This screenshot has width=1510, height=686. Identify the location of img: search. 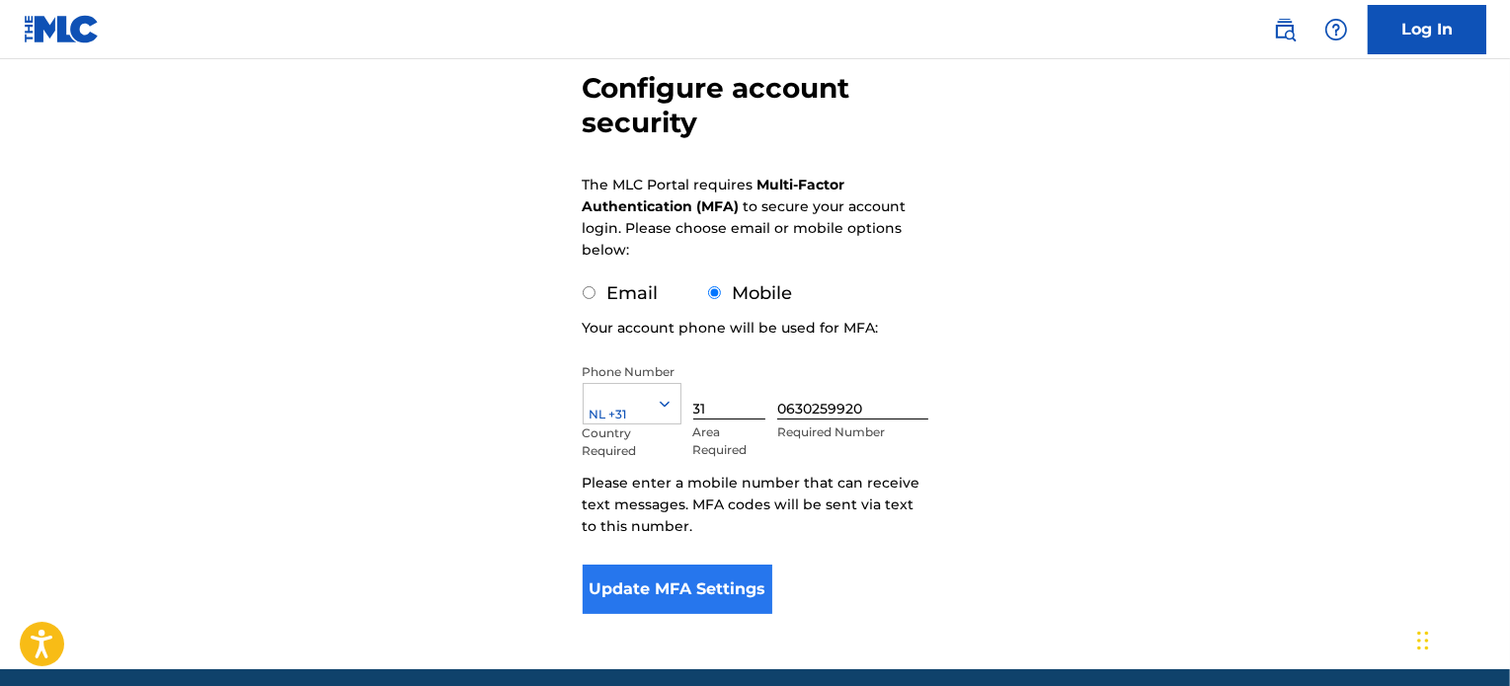
(1285, 30).